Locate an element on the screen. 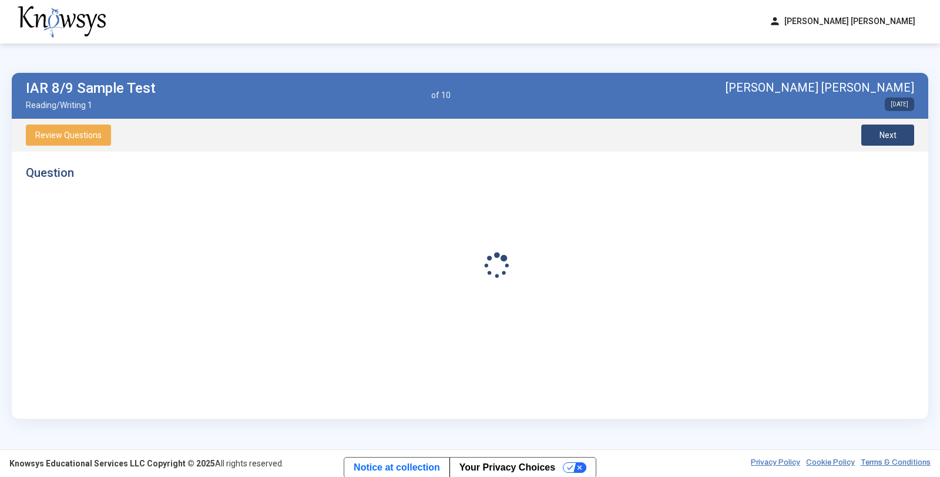 This screenshot has height=477, width=940. span: of 10 is located at coordinates (441, 95).